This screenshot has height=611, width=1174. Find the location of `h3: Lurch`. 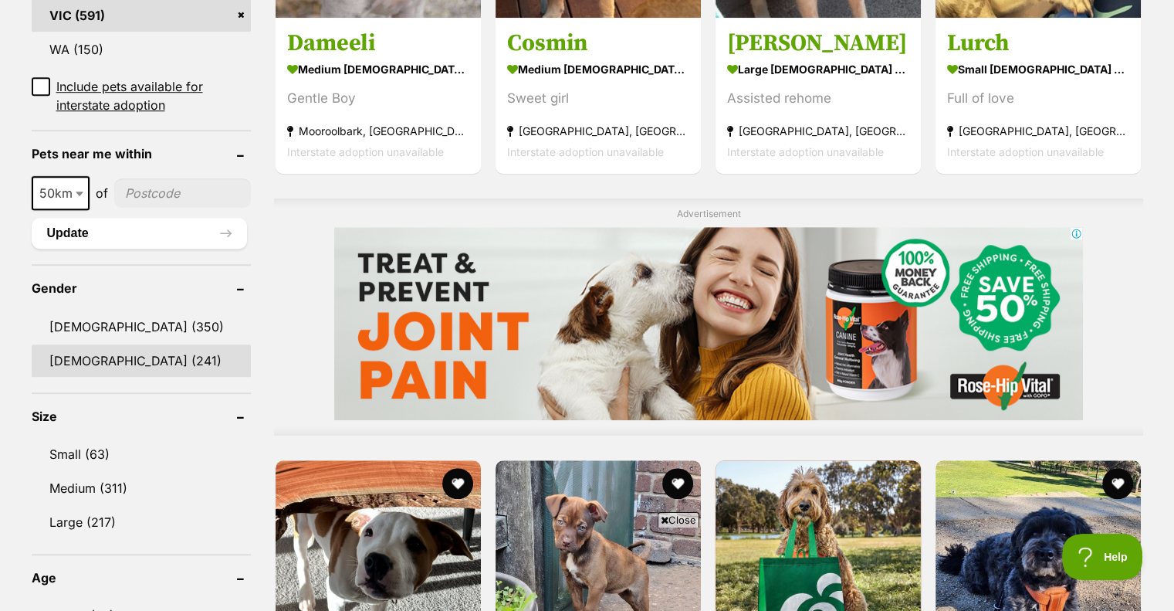

h3: Lurch is located at coordinates (1038, 43).